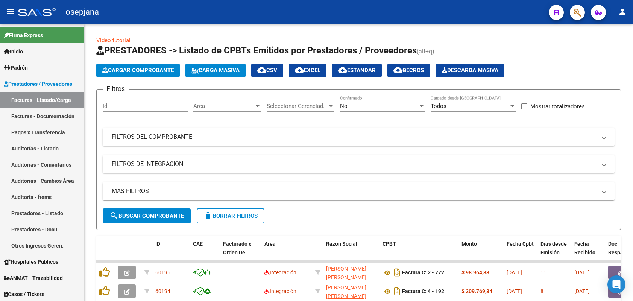 The height and width of the screenshot is (301, 633). I want to click on strong: $ 98.964,88, so click(476, 272).